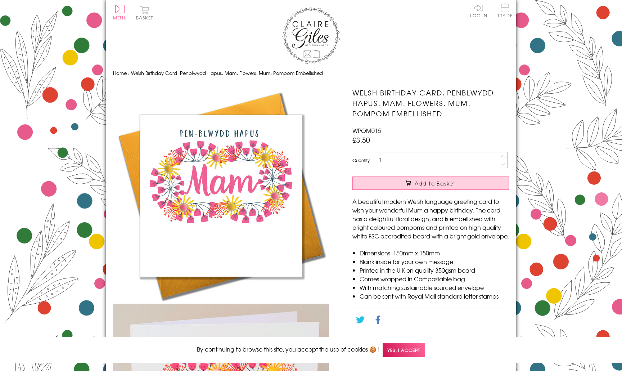  What do you see at coordinates (434, 253) in the screenshot?
I see `li: Dimensions: 150mm x 150mm` at bounding box center [434, 253].